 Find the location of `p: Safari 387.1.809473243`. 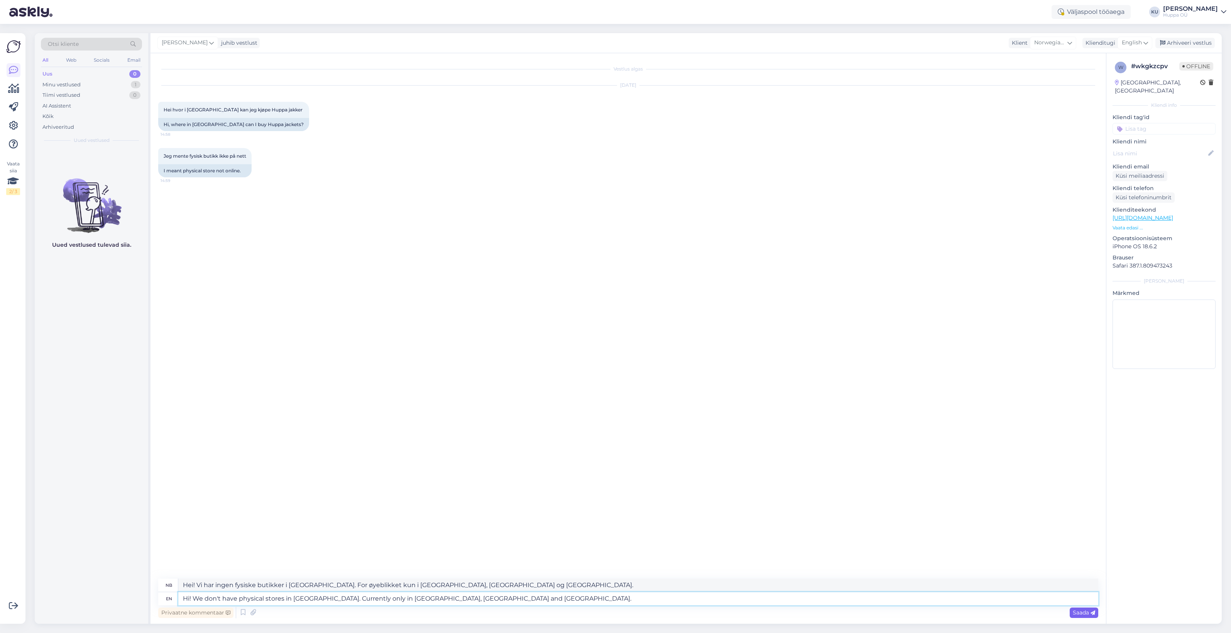

p: Safari 387.1.809473243 is located at coordinates (1164, 266).